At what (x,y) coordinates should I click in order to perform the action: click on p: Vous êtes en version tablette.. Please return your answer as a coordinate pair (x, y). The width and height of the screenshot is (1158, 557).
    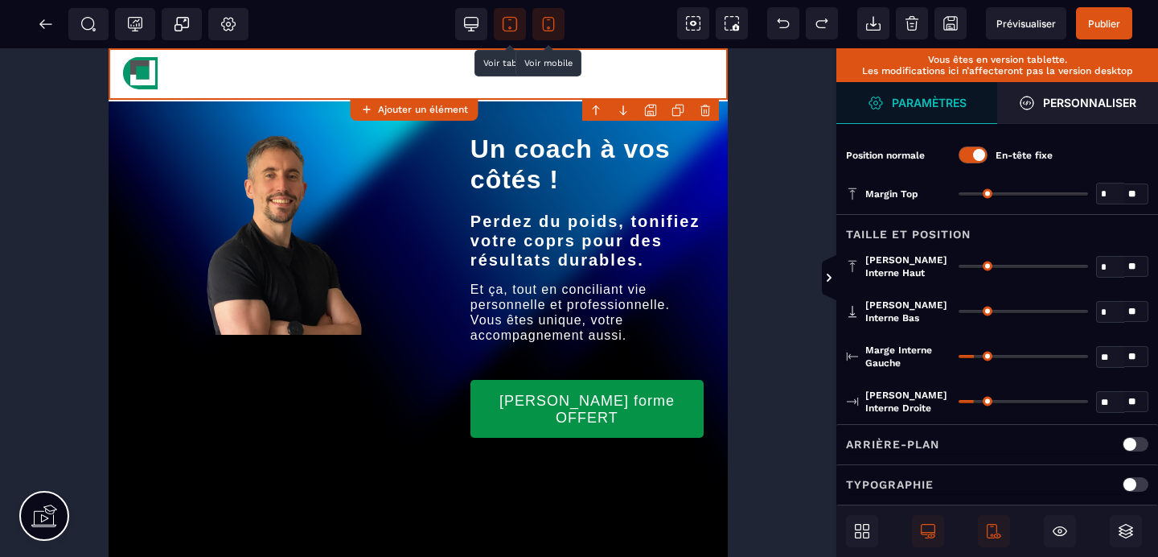
    Looking at the image, I should click on (997, 60).